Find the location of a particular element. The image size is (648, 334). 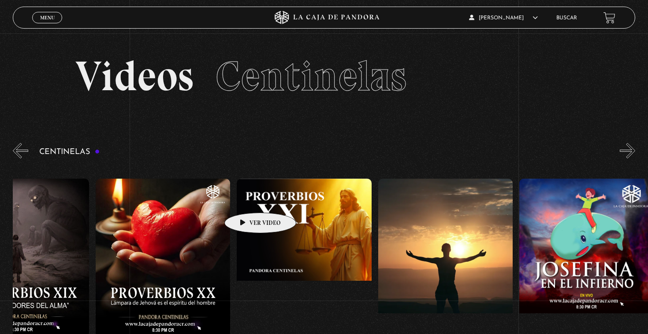

a: View your shopping cart is located at coordinates (609, 18).